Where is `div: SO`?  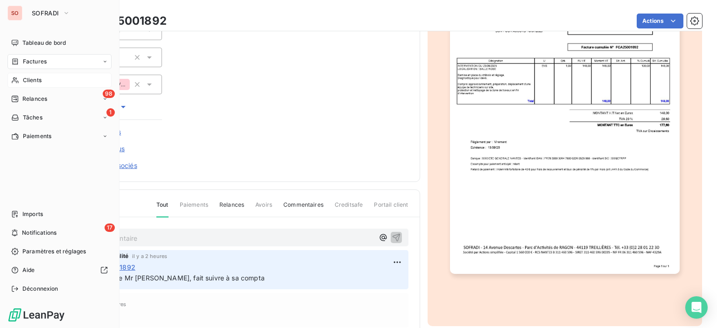
div: SO is located at coordinates (15, 13).